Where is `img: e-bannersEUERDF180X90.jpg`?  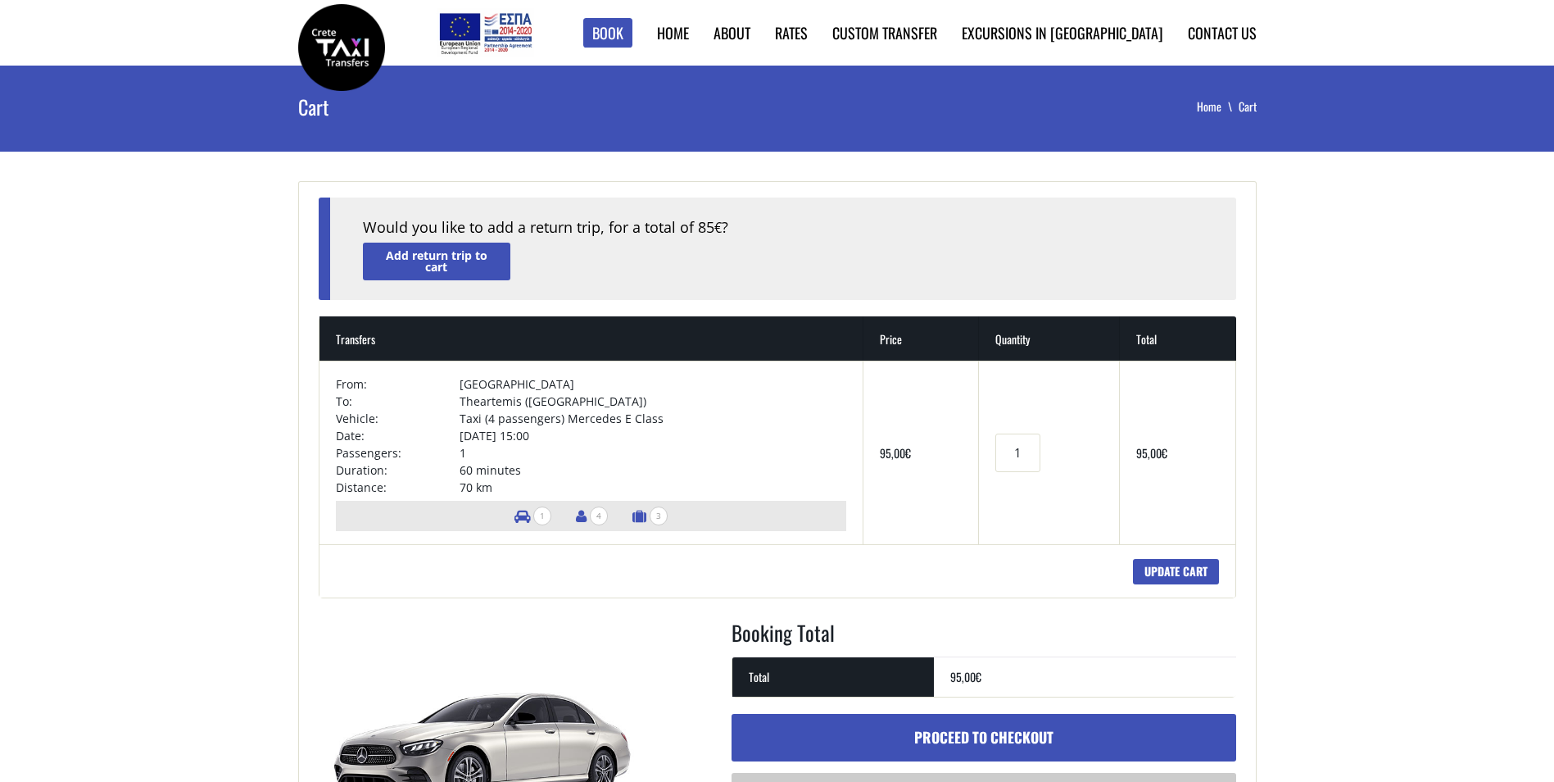 img: e-bannersEUERDF180X90.jpg is located at coordinates (485, 33).